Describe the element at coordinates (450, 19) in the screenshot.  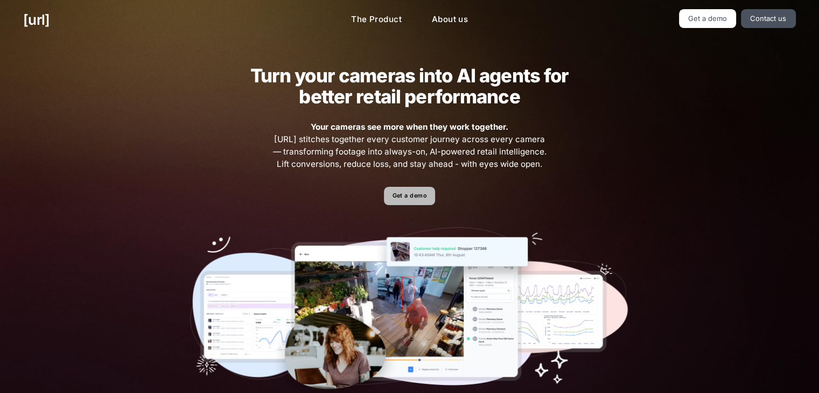
I see `a: About us` at that location.